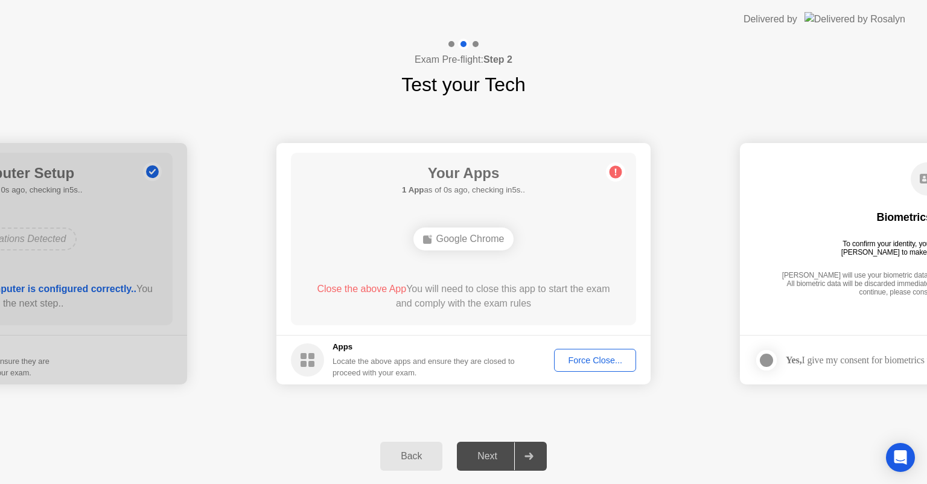  Describe the element at coordinates (362, 289) in the screenshot. I see `span: Close the above App` at that location.